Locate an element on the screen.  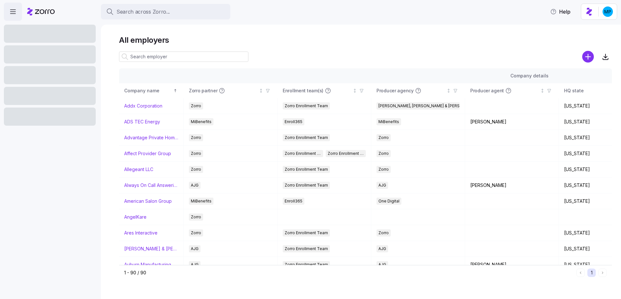
a: Allegeant LLC is located at coordinates (139, 169).